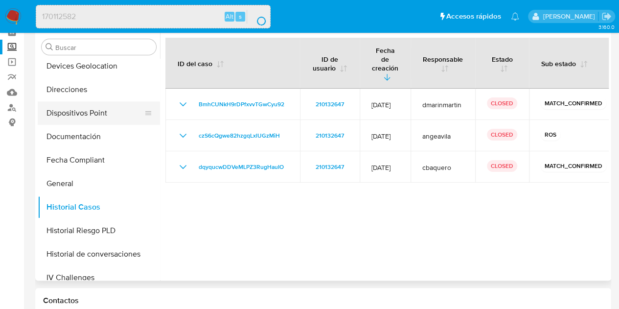  Describe the element at coordinates (99, 160) in the screenshot. I see `button: Fecha Compliant` at that location.